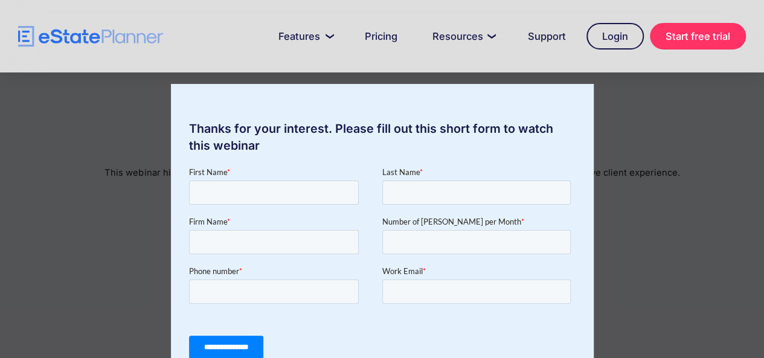 The width and height of the screenshot is (764, 358). What do you see at coordinates (304, 36) in the screenshot?
I see `a: Features` at bounding box center [304, 36].